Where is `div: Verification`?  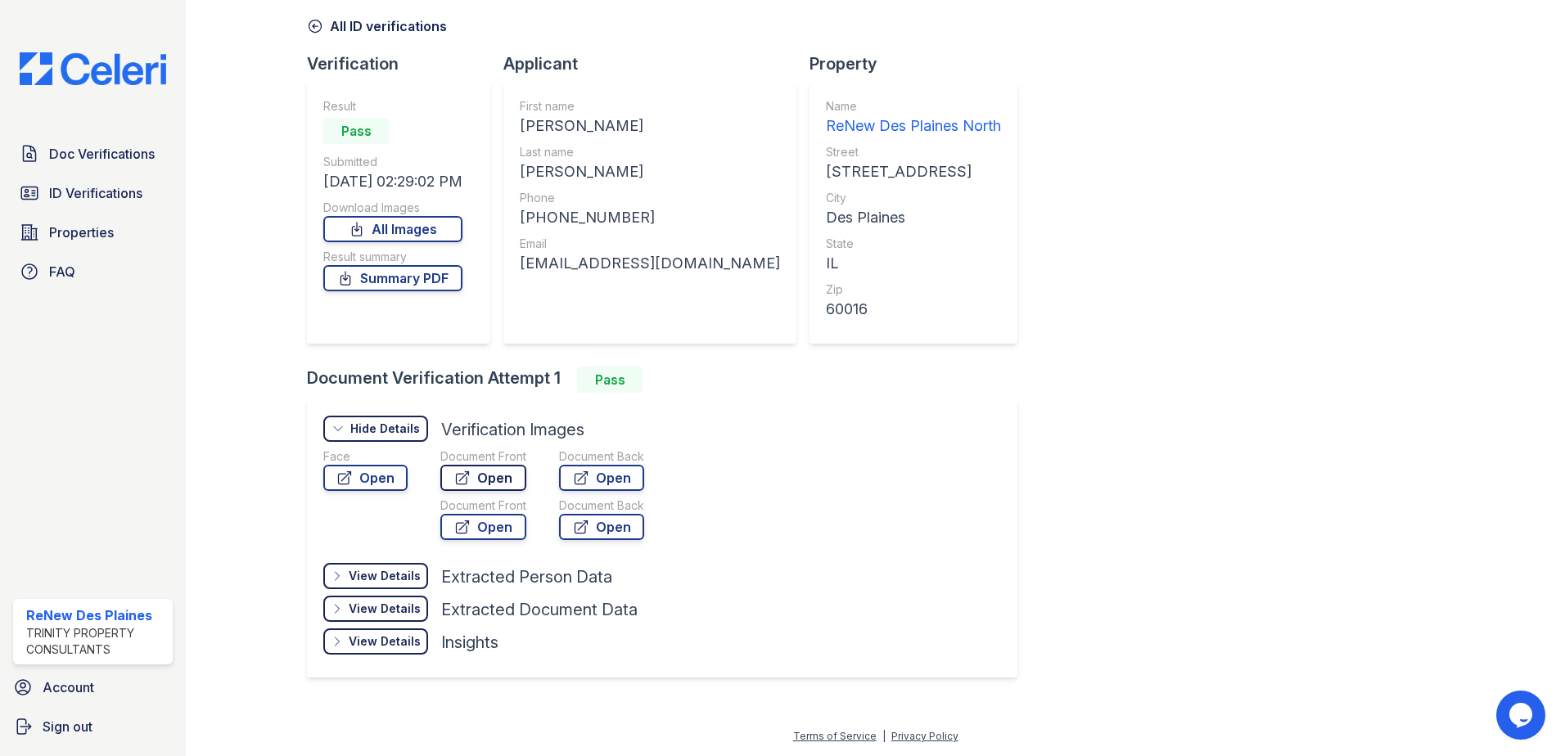
div: Verification is located at coordinates (405, 64).